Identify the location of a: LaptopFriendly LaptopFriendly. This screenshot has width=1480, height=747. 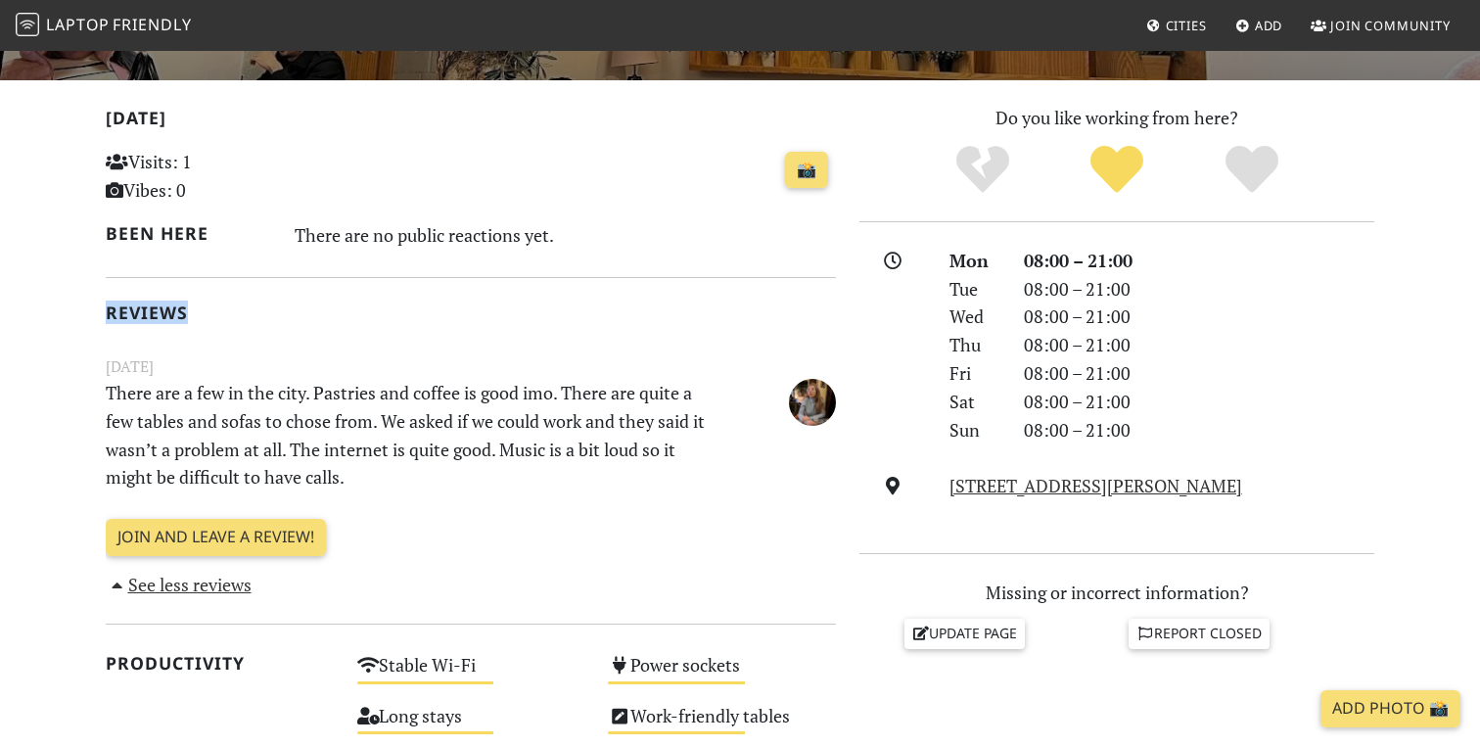
(104, 25).